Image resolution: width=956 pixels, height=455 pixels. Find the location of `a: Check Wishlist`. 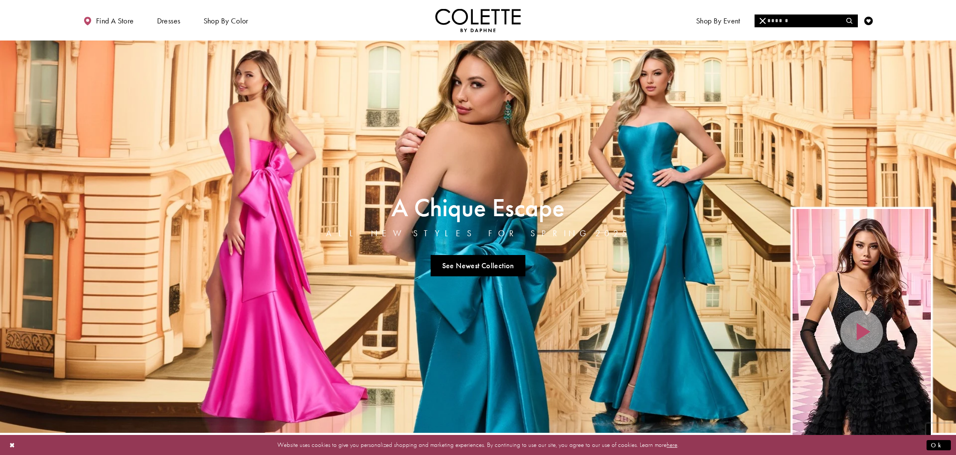

a: Check Wishlist is located at coordinates (869, 20).